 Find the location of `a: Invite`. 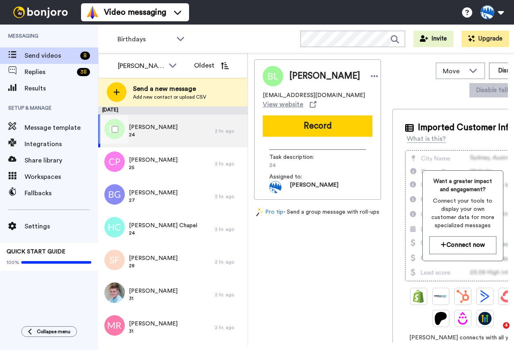

a: Invite is located at coordinates (433, 39).